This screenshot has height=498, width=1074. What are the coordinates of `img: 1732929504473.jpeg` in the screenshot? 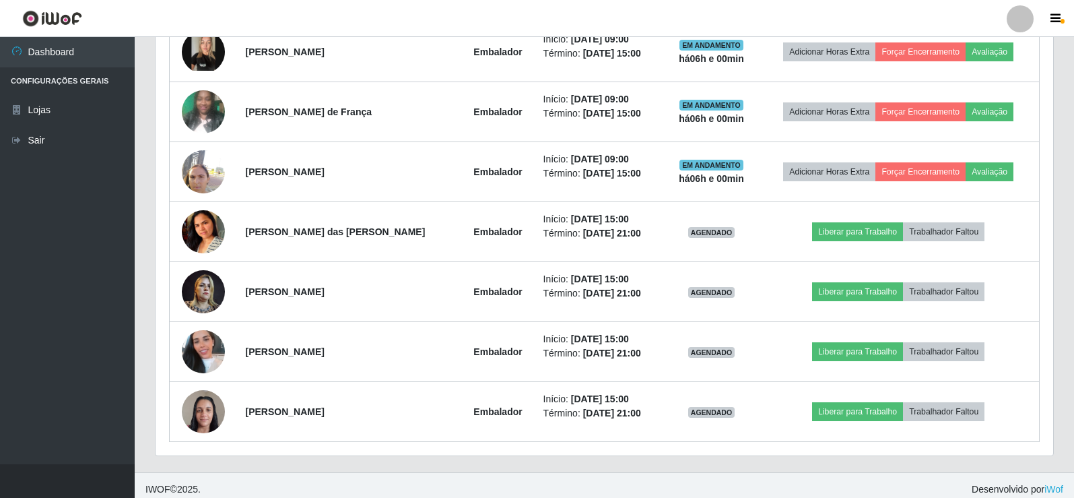 It's located at (203, 52).